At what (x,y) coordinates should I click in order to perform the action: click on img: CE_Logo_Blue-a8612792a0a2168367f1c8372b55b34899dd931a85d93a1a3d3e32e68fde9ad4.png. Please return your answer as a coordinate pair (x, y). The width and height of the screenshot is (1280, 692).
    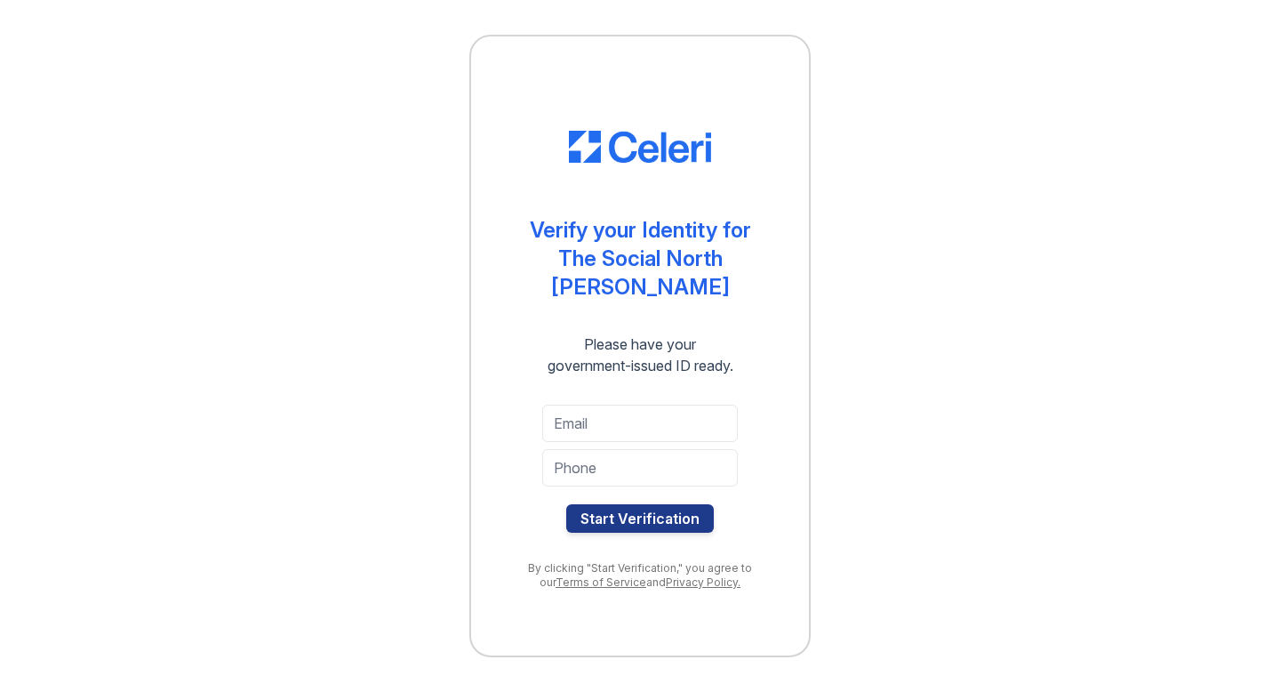
    Looking at the image, I should click on (640, 147).